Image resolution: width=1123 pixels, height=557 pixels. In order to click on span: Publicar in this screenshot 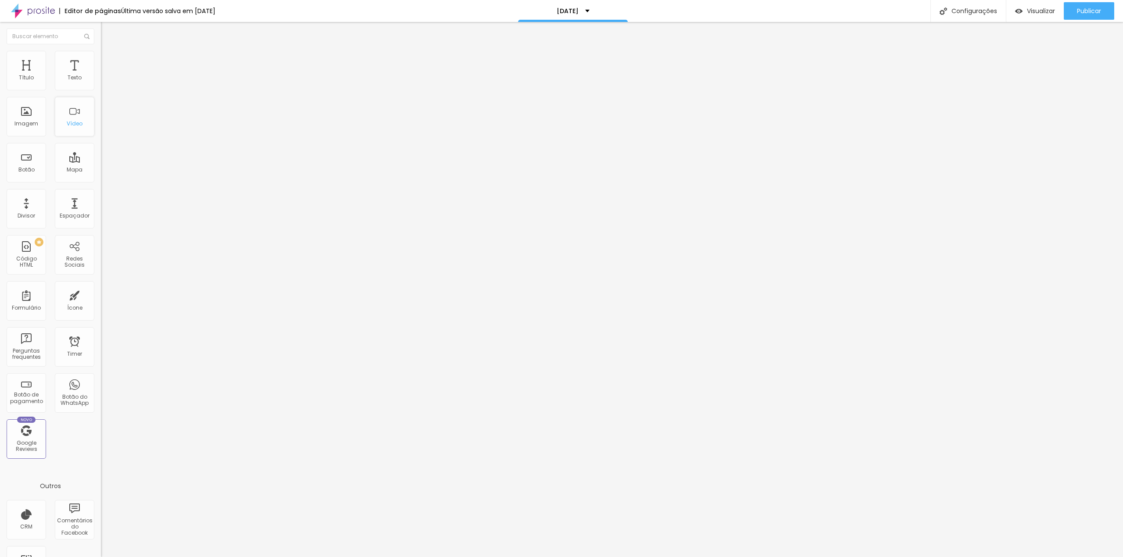, I will do `click(1089, 11)`.